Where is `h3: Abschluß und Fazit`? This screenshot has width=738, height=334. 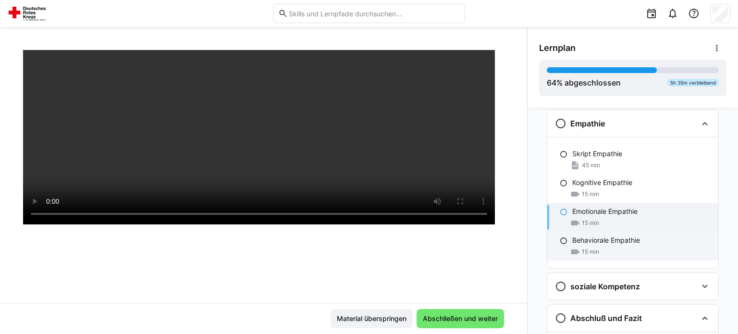
h3: Abschluß und Fazit is located at coordinates (606, 318).